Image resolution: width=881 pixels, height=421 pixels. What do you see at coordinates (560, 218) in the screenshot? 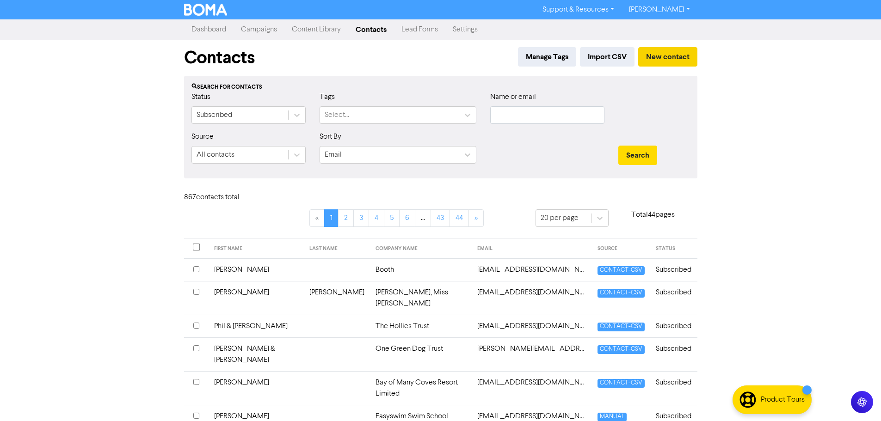
I see `div: 20 per page` at bounding box center [560, 218].